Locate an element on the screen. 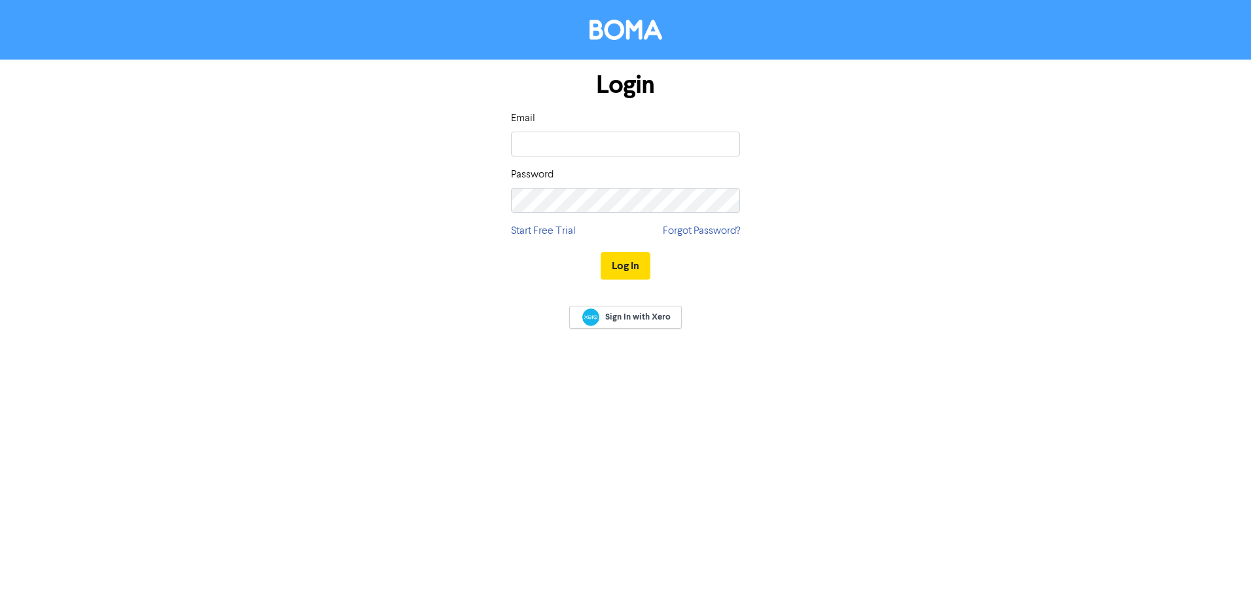 The image size is (1251, 605). img: Xero logo is located at coordinates (591, 317).